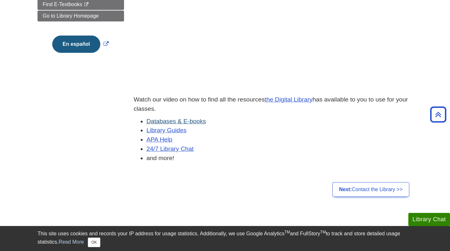  What do you see at coordinates (166, 130) in the screenshot?
I see `a: Library Guides` at bounding box center [166, 130].